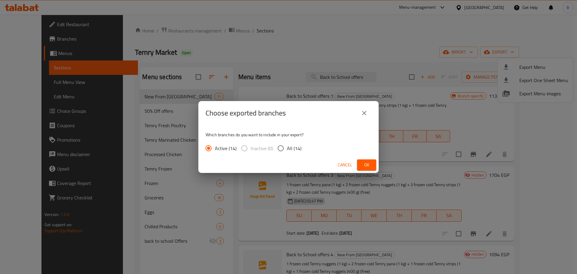 The width and height of the screenshot is (577, 274). I want to click on h2: Choose exported branches, so click(245, 113).